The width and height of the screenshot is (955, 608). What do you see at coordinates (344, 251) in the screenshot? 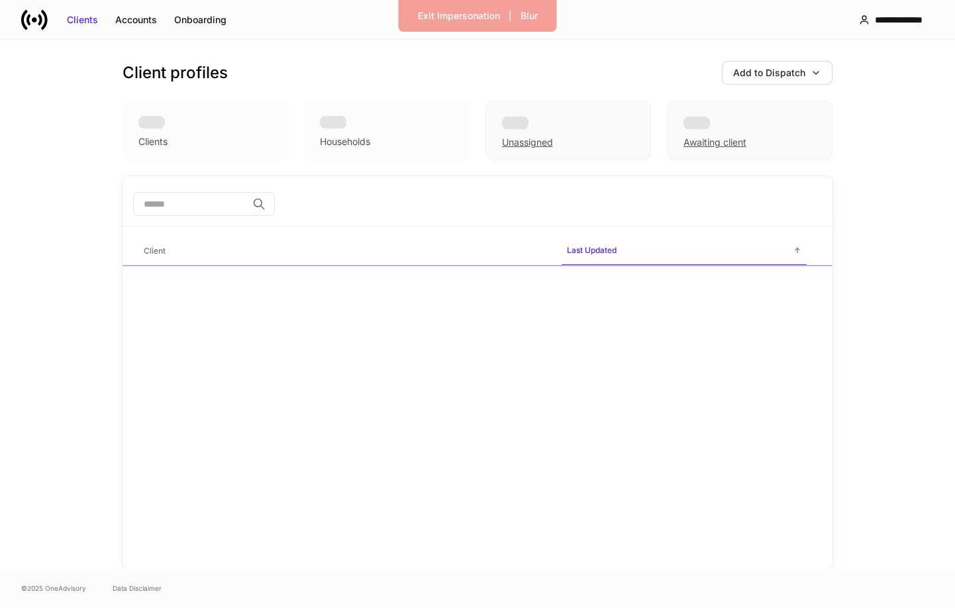
I see `span: Client` at bounding box center [344, 251].